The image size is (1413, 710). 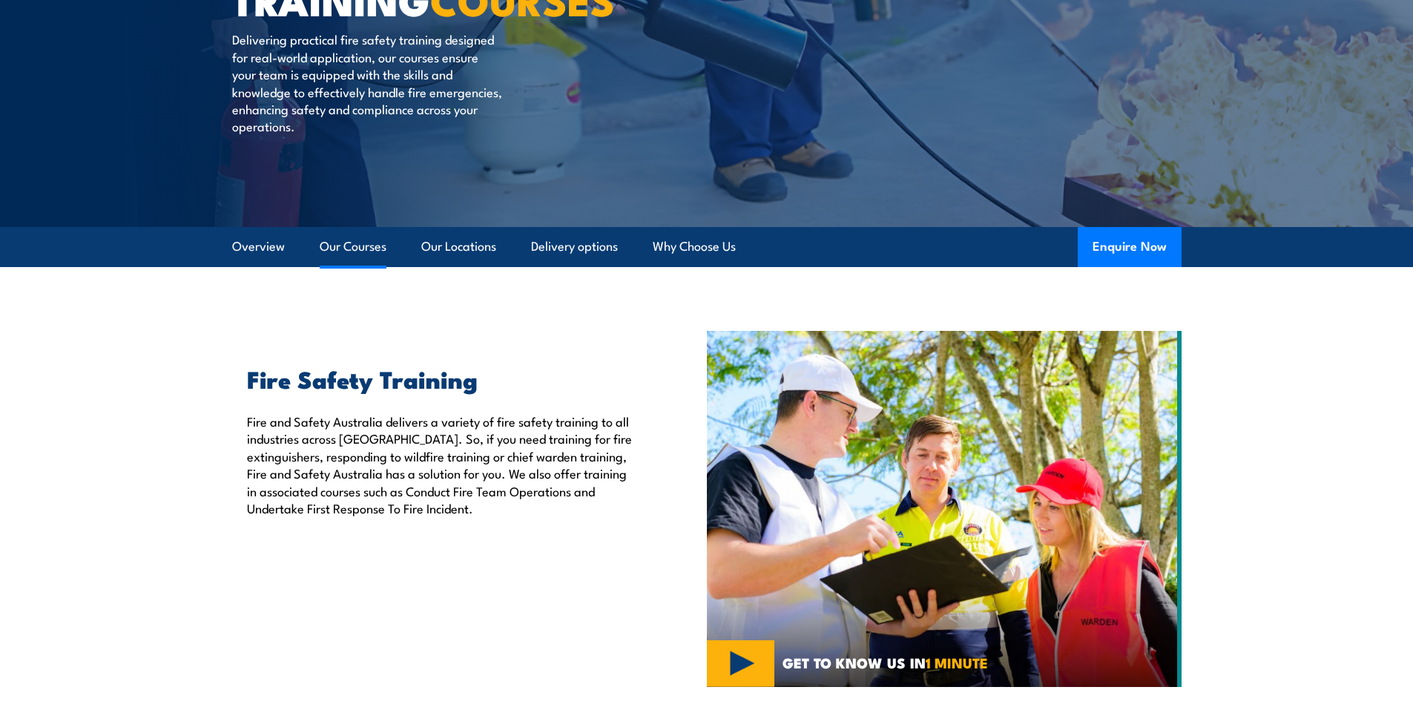 I want to click on a: Why Choose Us, so click(x=694, y=246).